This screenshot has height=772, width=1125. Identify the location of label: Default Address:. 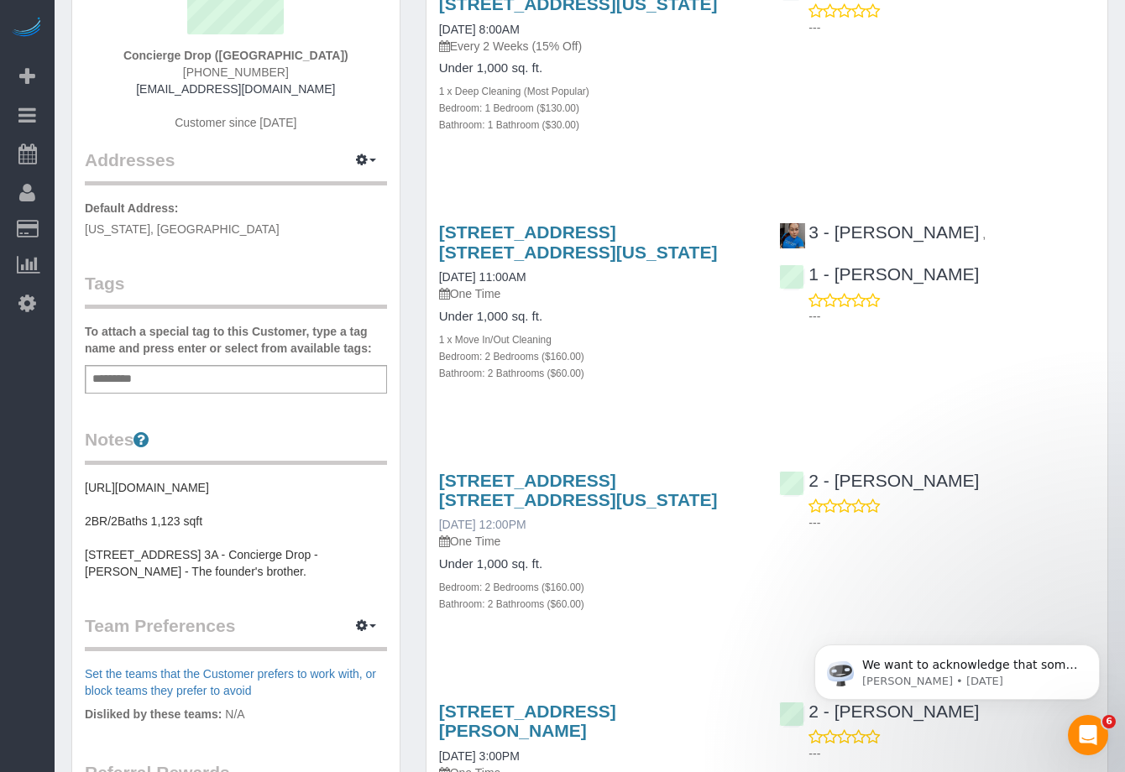
(132, 208).